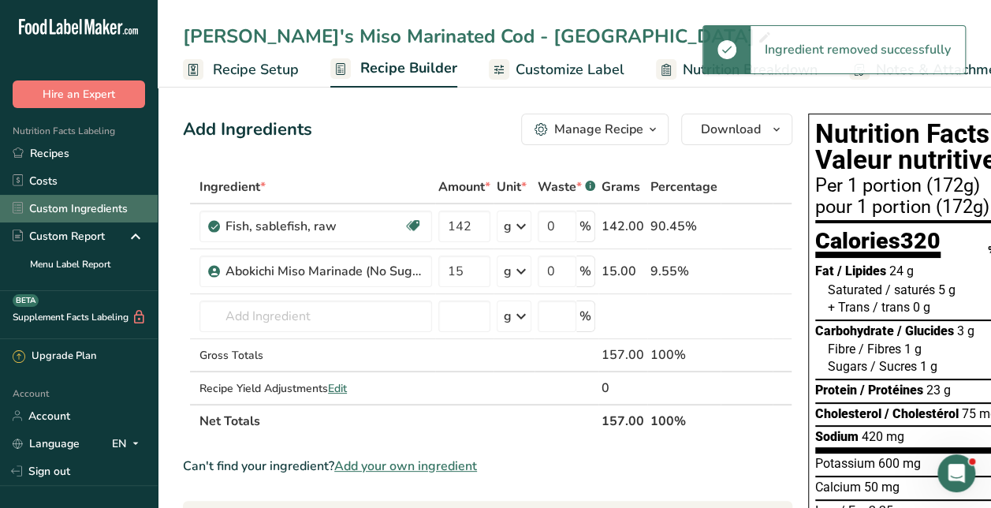 The image size is (991, 508). What do you see at coordinates (883, 436) in the screenshot?
I see `span: 420 mg` at bounding box center [883, 436].